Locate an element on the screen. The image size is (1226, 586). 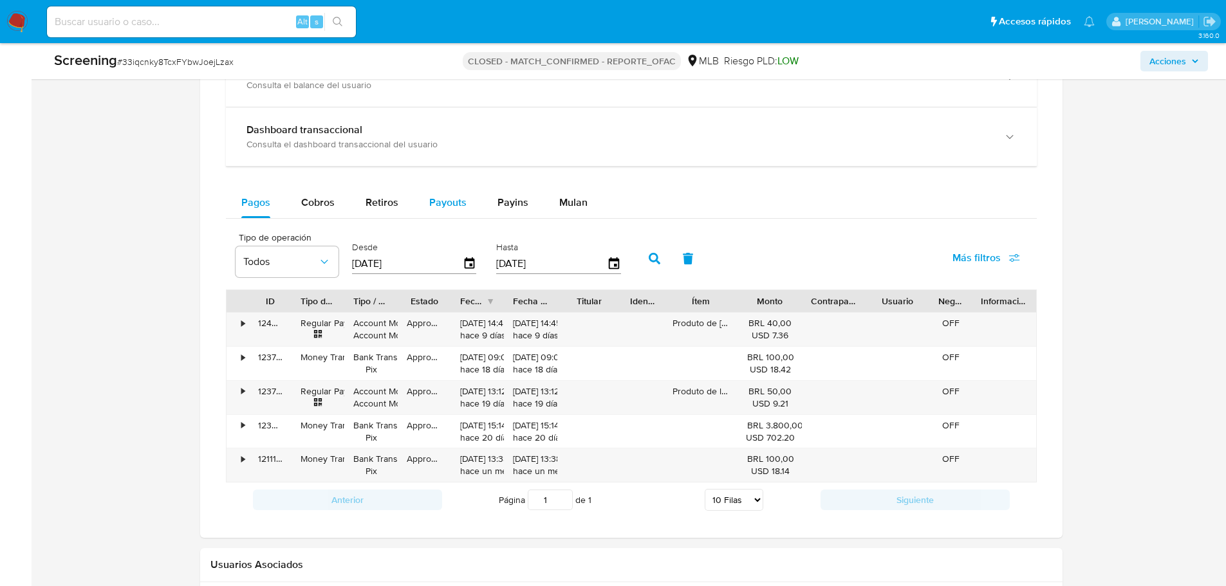
b: Screening is located at coordinates (86, 60).